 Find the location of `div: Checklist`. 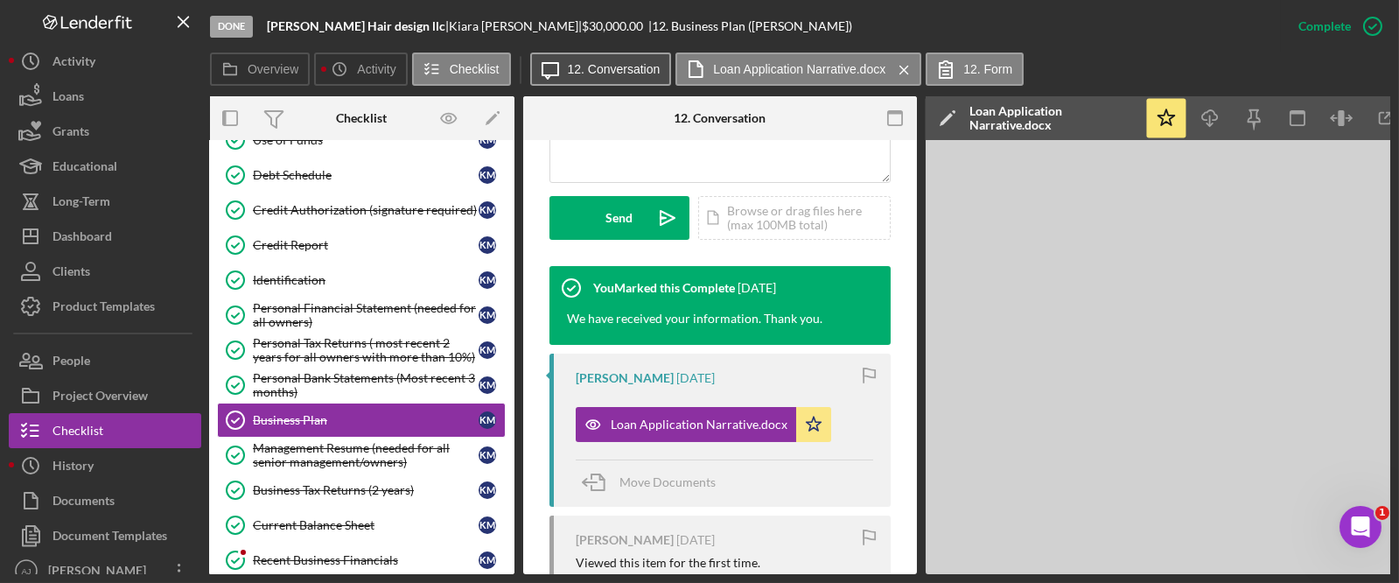

div: Checklist is located at coordinates (78, 432).